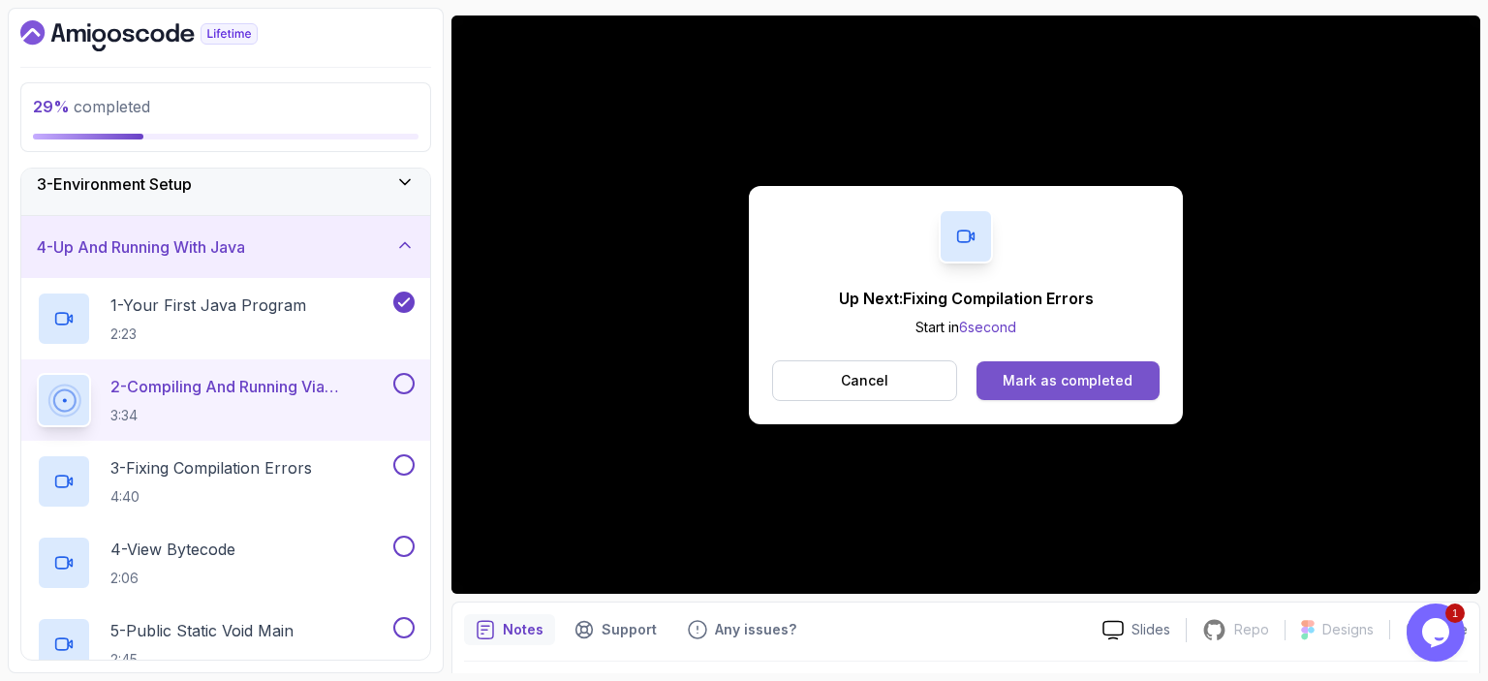  I want to click on button: 2-Compiling And Running Via Terminal3:34, so click(226, 400).